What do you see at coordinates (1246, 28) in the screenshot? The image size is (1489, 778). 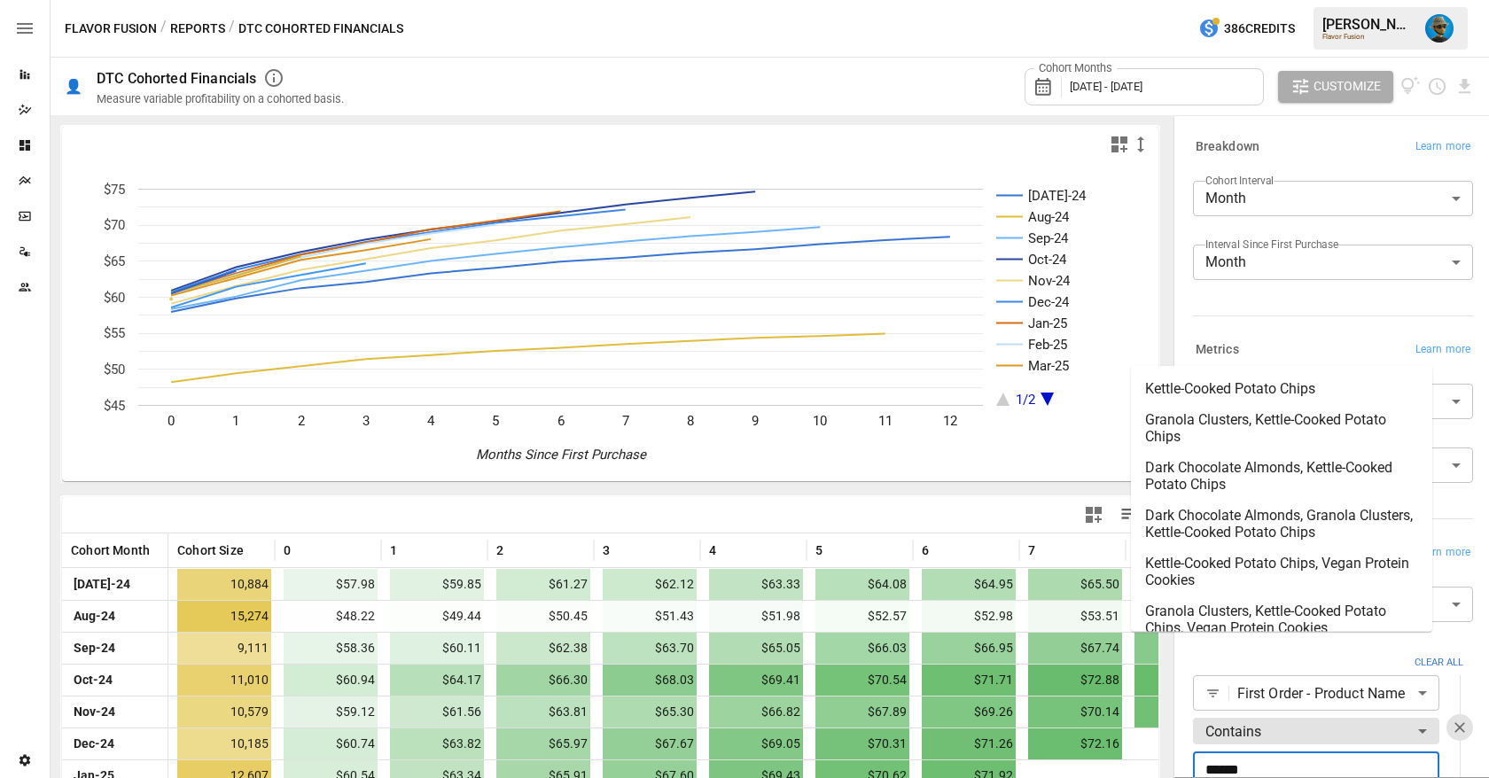 I see `button: 386Credits` at bounding box center [1246, 28].